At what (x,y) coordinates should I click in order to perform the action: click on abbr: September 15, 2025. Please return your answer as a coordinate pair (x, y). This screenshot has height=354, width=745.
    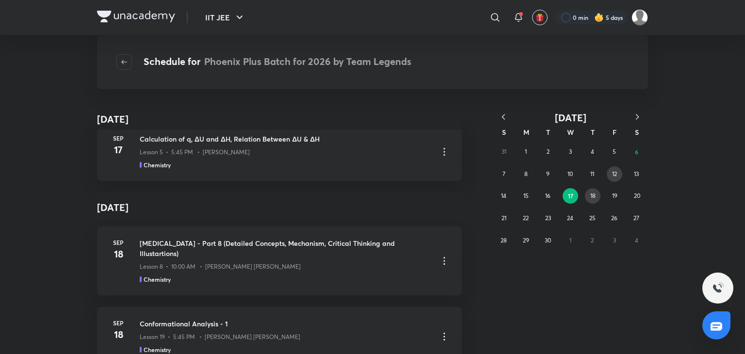
    Looking at the image, I should click on (526, 196).